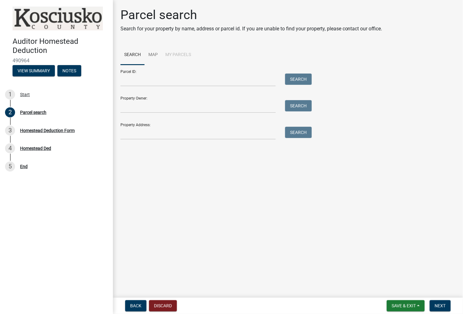  Describe the element at coordinates (58, 18) in the screenshot. I see `img: Kosciusko County, Indiana` at that location.